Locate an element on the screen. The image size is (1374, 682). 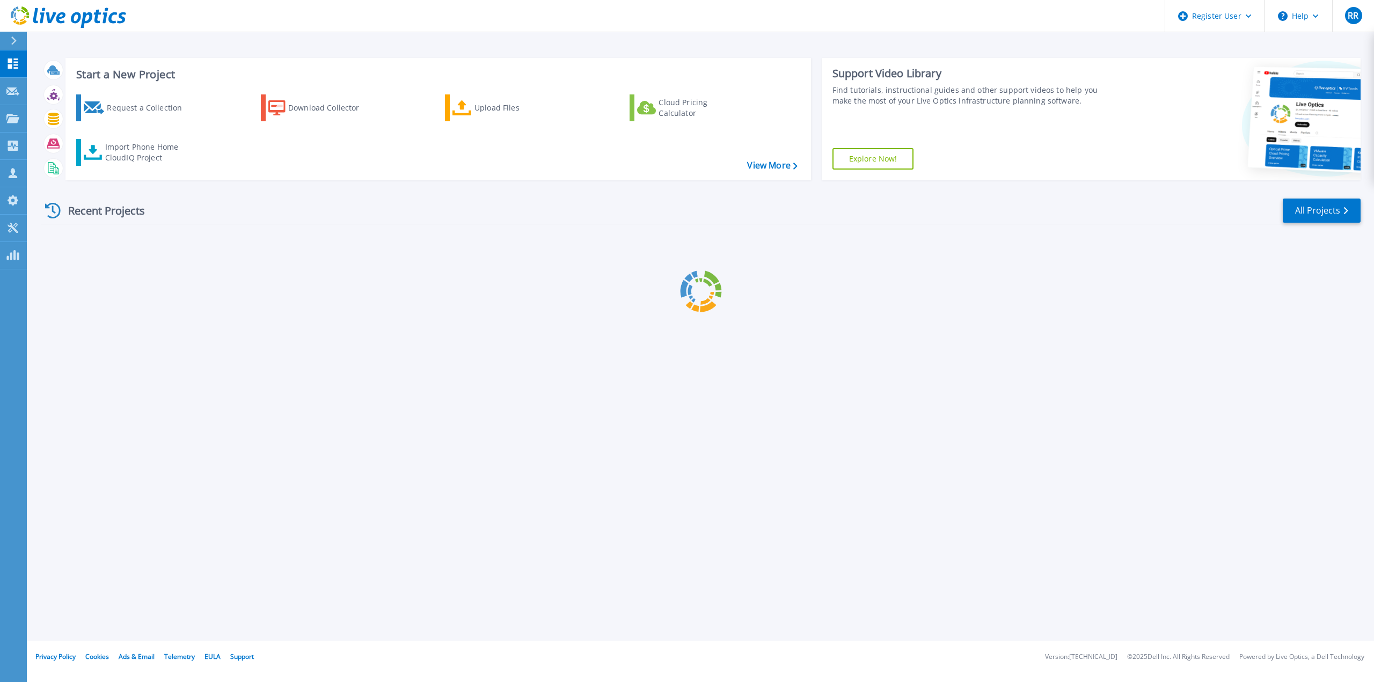
div: Upload Files is located at coordinates (518, 108).